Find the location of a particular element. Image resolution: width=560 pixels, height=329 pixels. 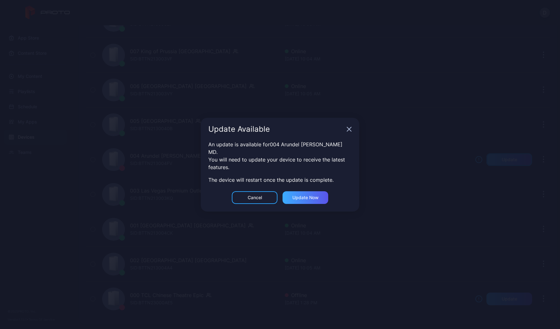

div: The device will restart once the update is complete. is located at coordinates (280, 180).